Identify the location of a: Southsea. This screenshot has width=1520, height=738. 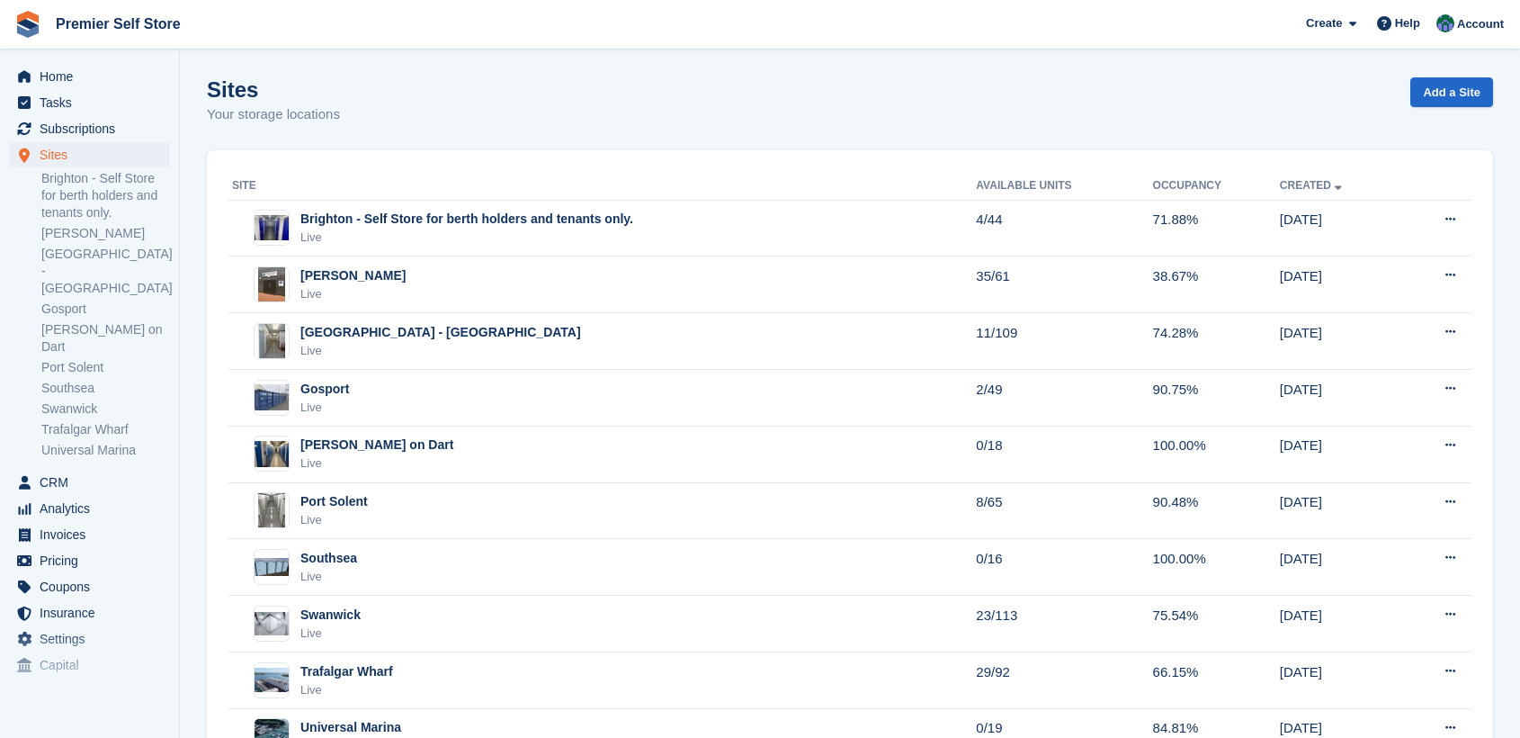
(105, 388).